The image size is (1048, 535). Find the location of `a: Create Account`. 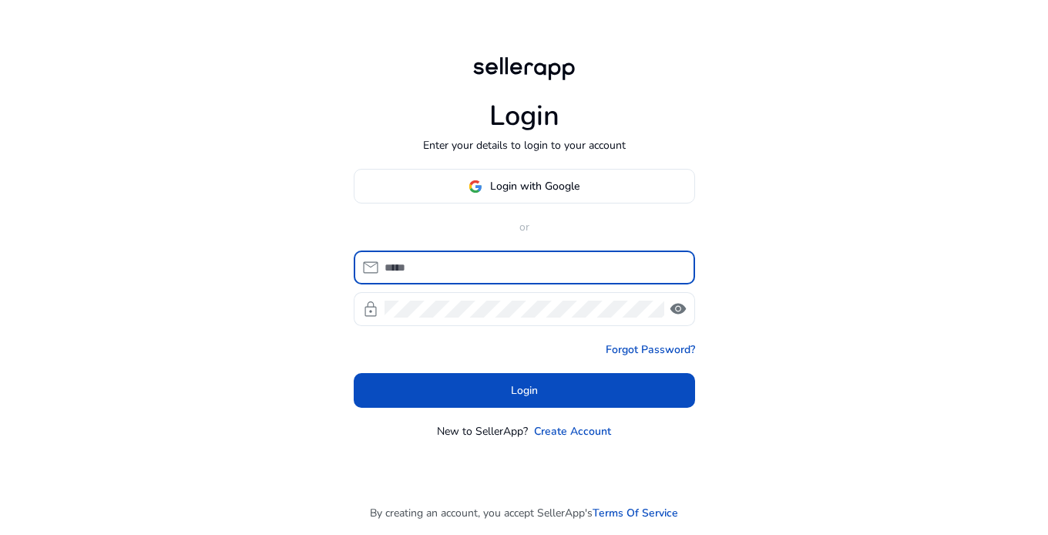

a: Create Account is located at coordinates (572, 431).